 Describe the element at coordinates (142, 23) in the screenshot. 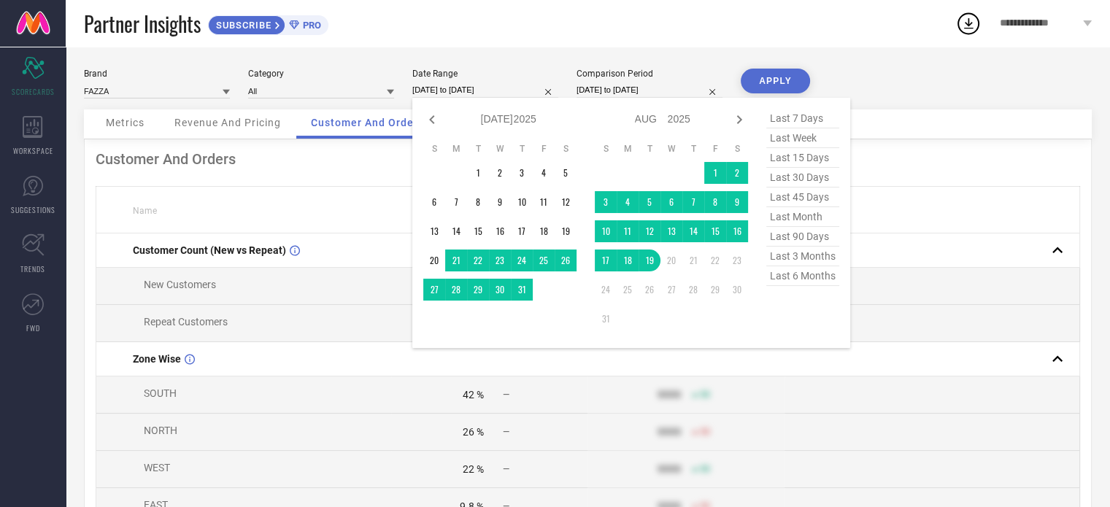

I see `span: Partner Insights` at that location.